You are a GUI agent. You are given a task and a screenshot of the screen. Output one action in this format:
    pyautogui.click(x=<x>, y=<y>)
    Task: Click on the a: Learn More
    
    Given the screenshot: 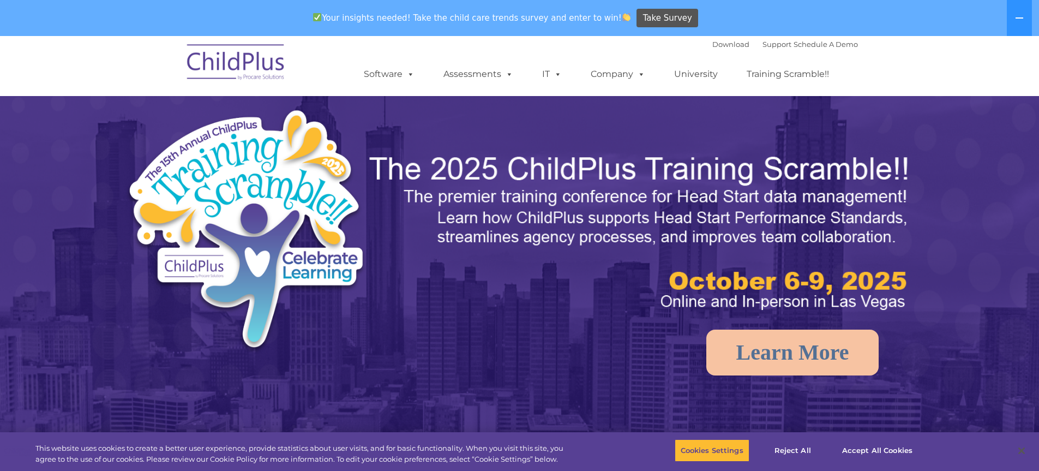 What is the action you would take?
    pyautogui.click(x=793, y=352)
    